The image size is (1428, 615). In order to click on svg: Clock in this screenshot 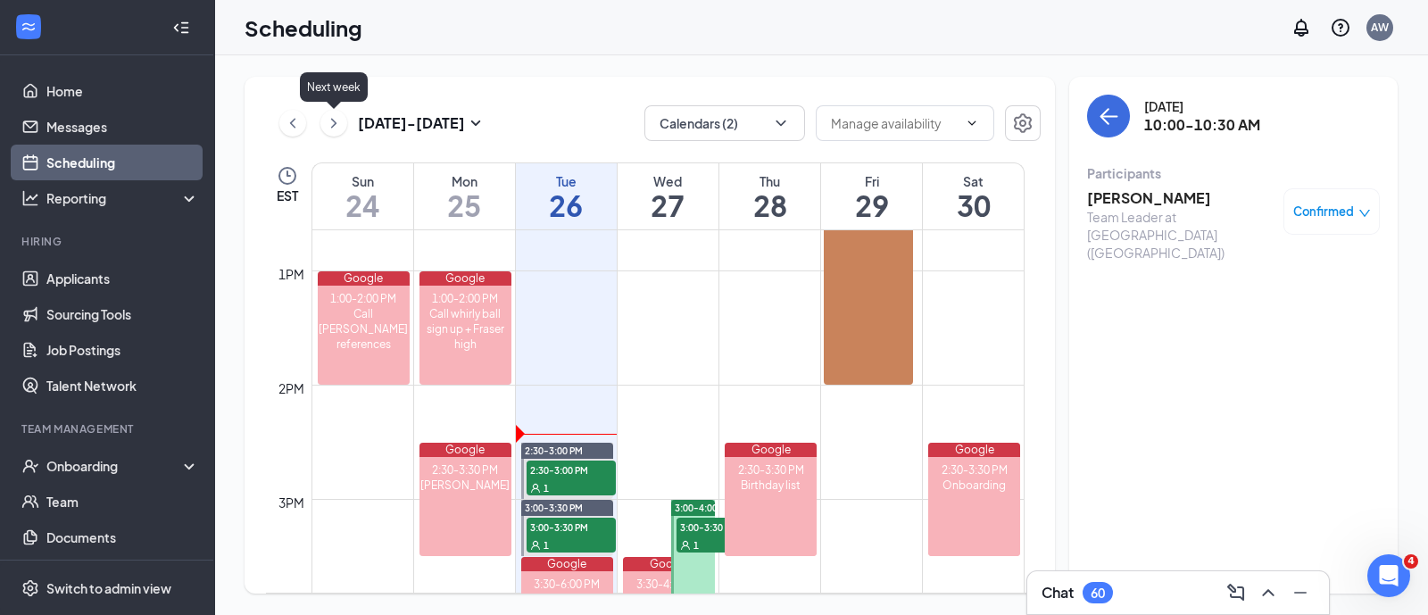, I will do `click(287, 176)`.